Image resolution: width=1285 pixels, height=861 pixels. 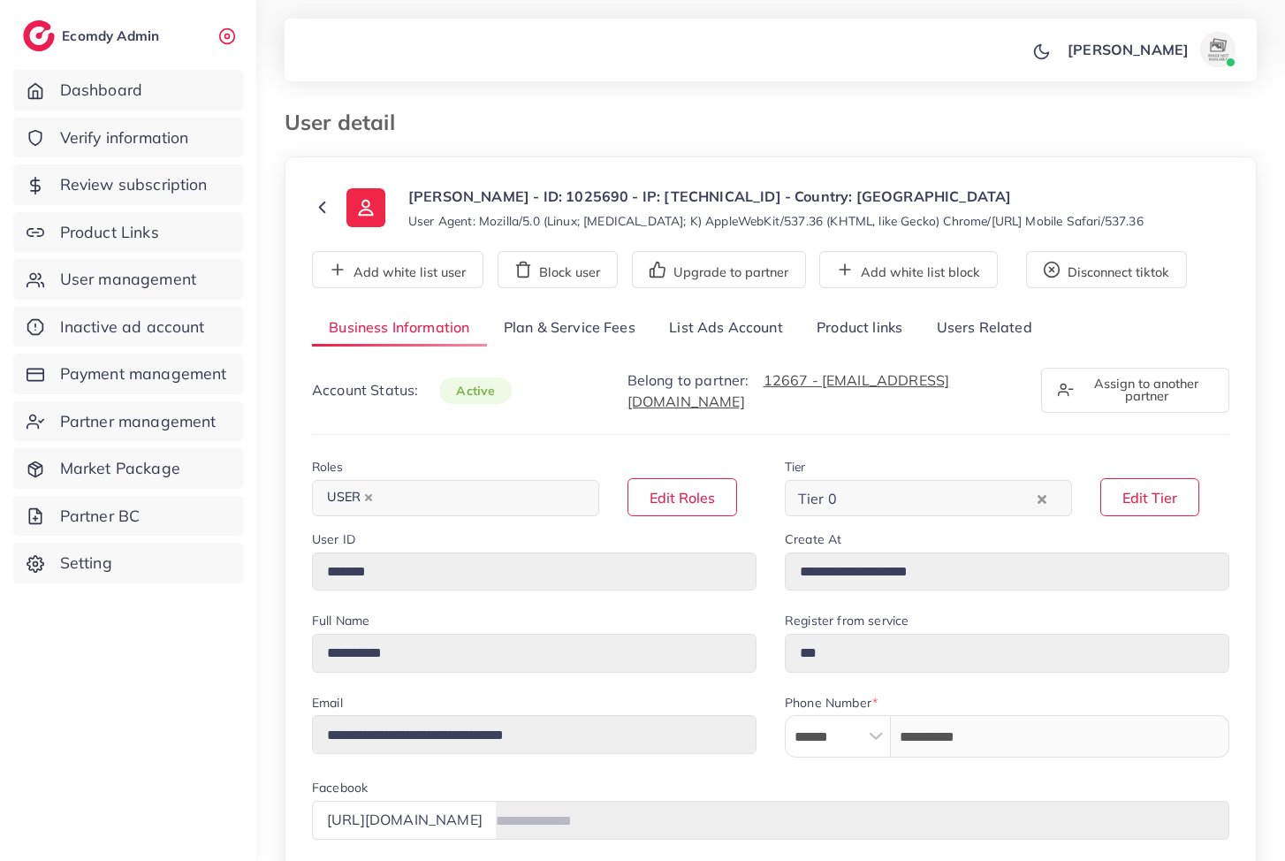 I want to click on label: Tier, so click(x=795, y=467).